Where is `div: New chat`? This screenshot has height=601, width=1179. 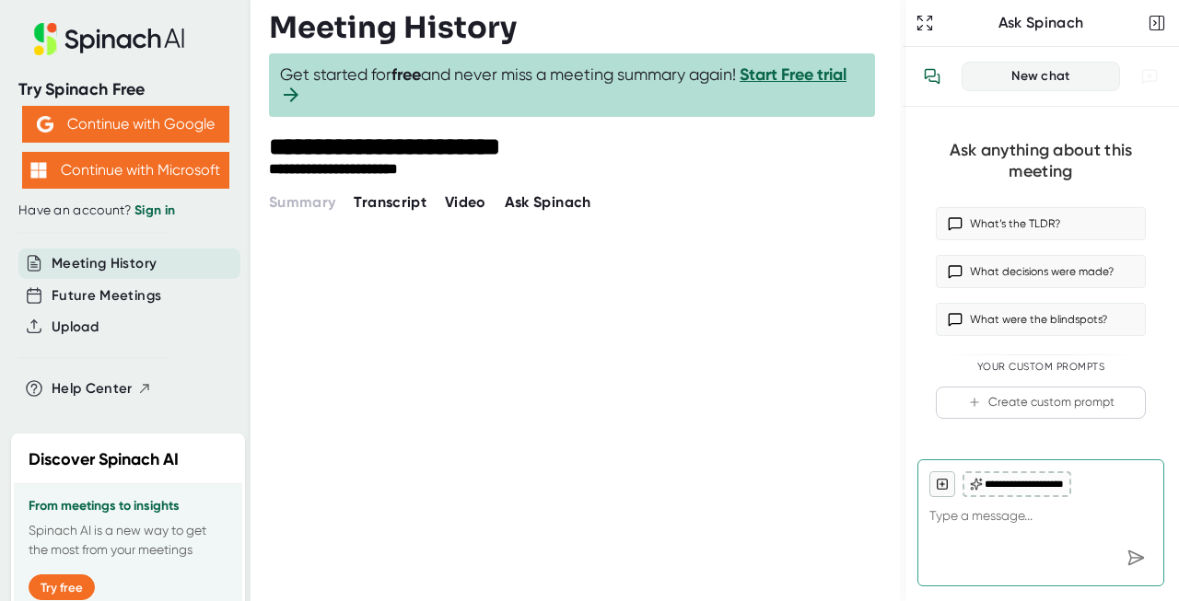
div: New chat is located at coordinates (1041, 76).